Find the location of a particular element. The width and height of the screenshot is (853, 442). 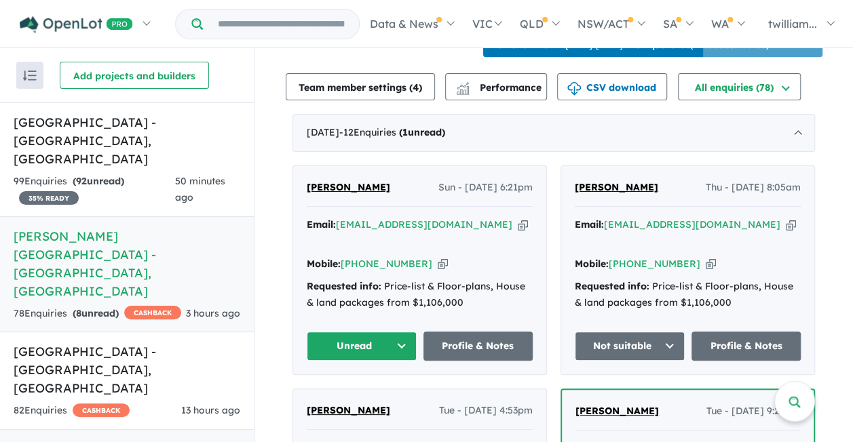

span: 8 is located at coordinates (79, 313).